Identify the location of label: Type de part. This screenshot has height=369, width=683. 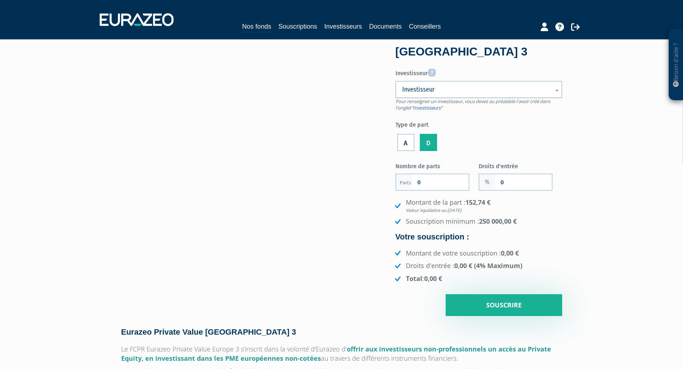
(478, 124).